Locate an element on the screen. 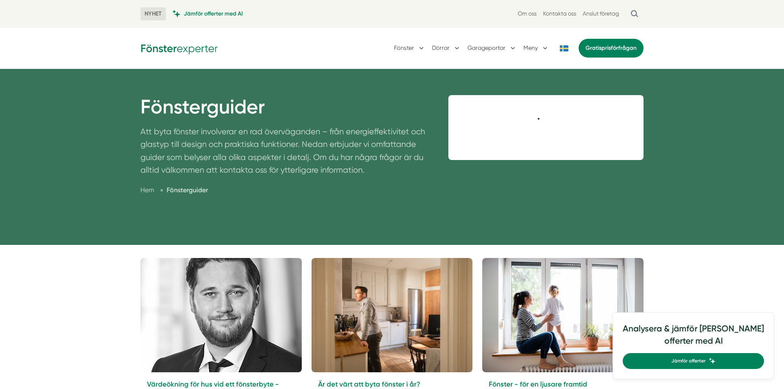  h1: Fönsterguider is located at coordinates (285, 110).